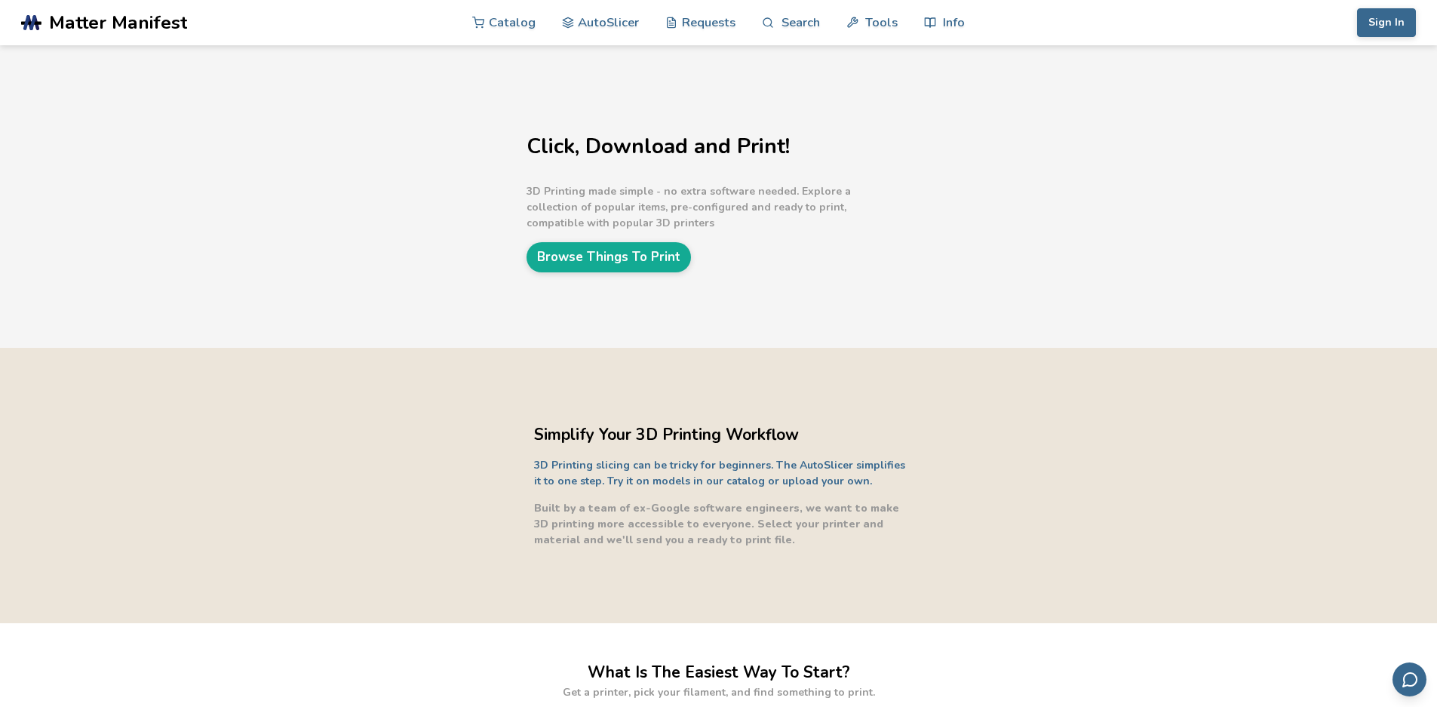 The width and height of the screenshot is (1437, 707). I want to click on font: Requests, so click(709, 22).